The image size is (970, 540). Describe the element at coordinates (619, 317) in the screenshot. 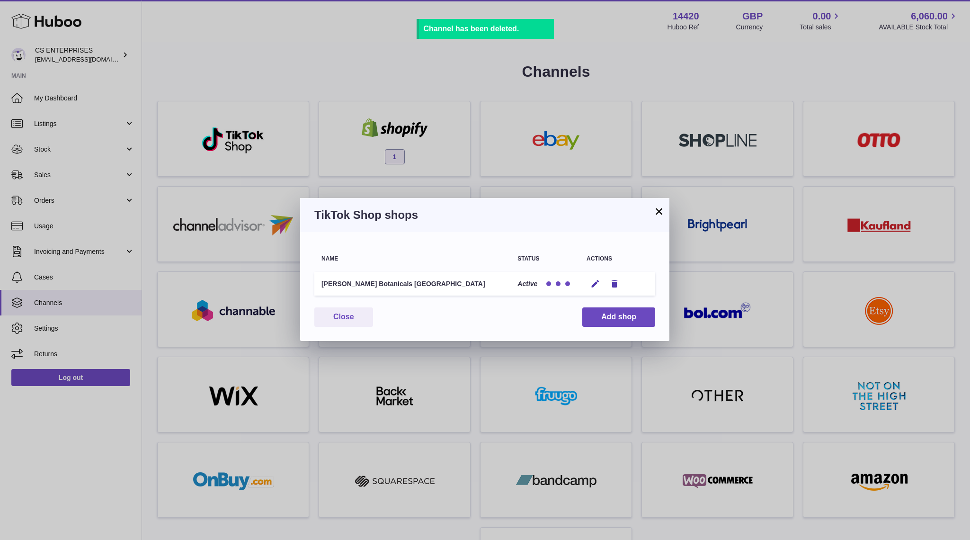

I see `button: Add shop` at that location.